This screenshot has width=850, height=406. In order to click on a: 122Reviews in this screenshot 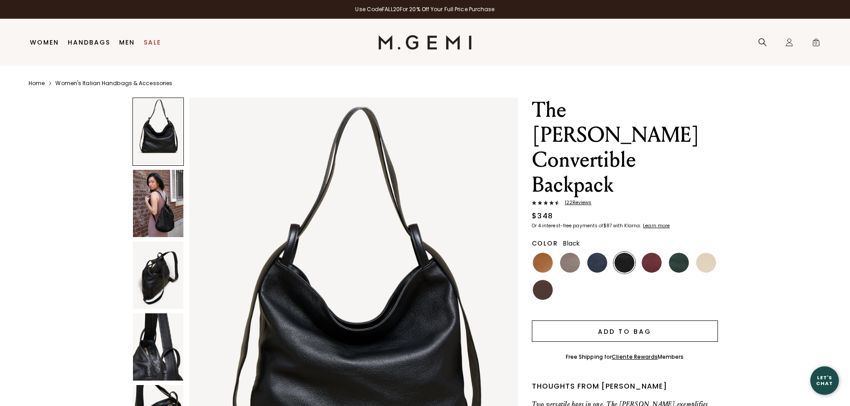, I will do `click(625, 204)`.